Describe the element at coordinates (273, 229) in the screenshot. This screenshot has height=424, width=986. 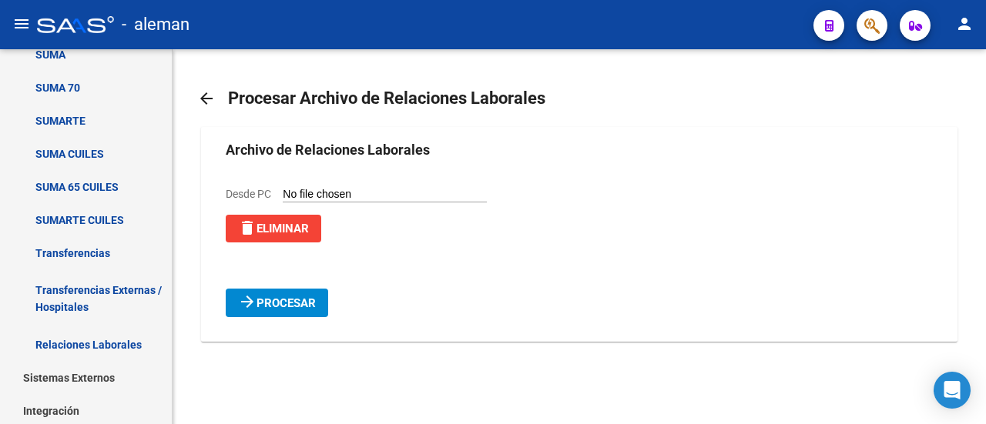
I see `span: Eliminar` at that location.